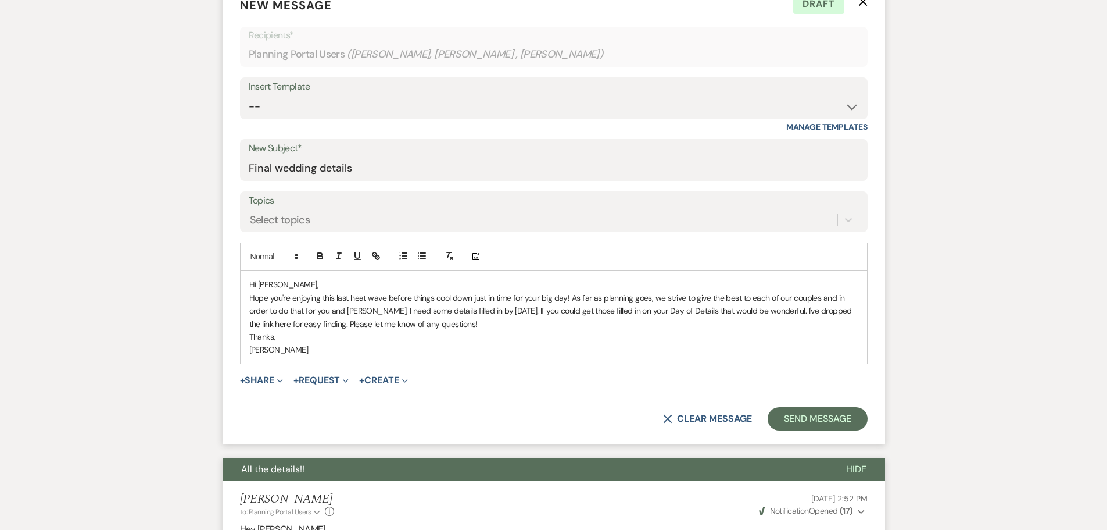  I want to click on label: New Subject*, so click(554, 148).